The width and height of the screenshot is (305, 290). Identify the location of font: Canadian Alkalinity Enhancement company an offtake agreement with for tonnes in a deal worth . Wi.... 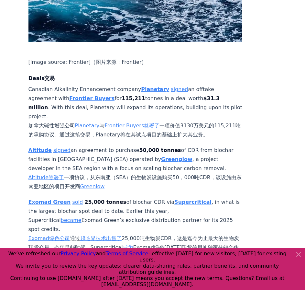
(135, 103).